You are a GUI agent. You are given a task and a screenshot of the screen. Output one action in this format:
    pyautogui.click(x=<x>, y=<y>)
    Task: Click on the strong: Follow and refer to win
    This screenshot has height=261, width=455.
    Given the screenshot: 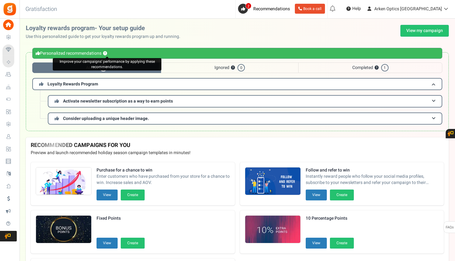 What is the action you would take?
    pyautogui.click(x=372, y=170)
    